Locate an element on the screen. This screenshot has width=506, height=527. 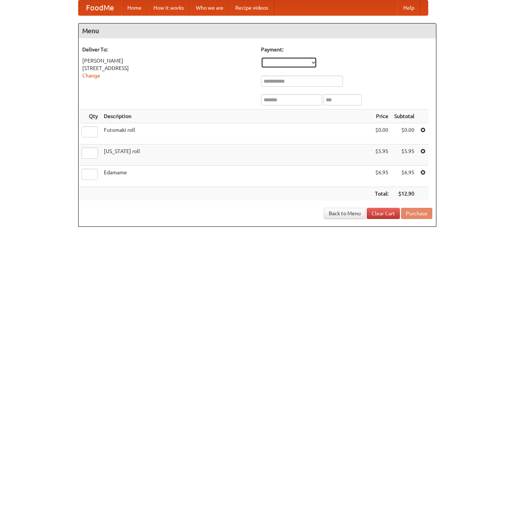
a: Back to Menu is located at coordinates (345, 213).